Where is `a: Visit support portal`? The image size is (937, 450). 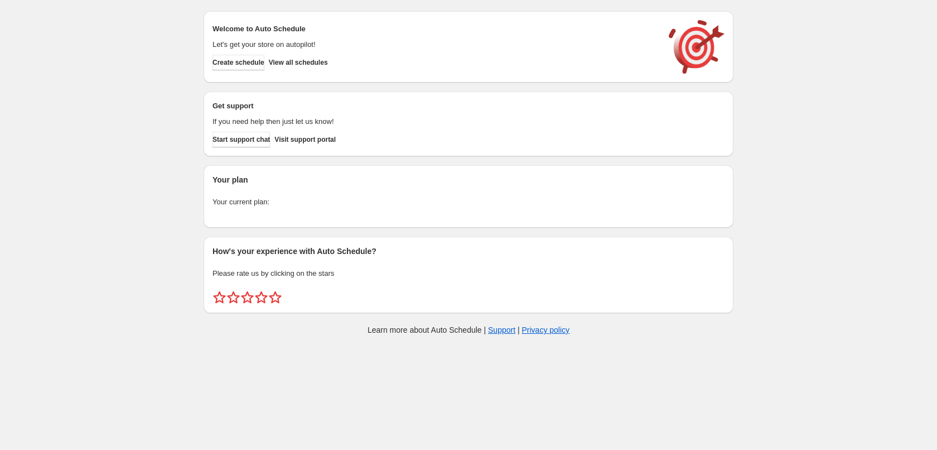 a: Visit support portal is located at coordinates (305, 139).